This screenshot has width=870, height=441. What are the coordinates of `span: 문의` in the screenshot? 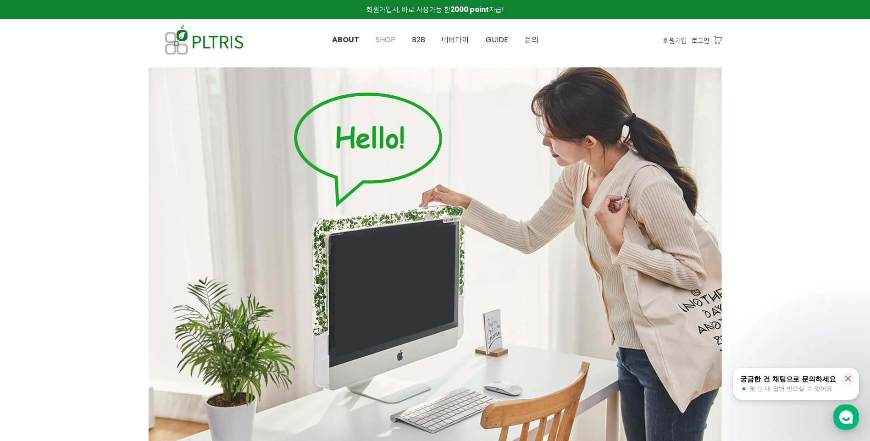 It's located at (532, 39).